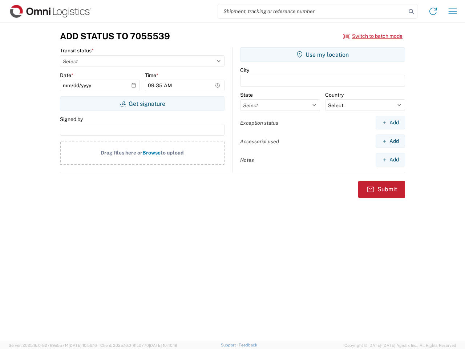  Describe the element at coordinates (248, 345) in the screenshot. I see `a: Feedback` at that location.